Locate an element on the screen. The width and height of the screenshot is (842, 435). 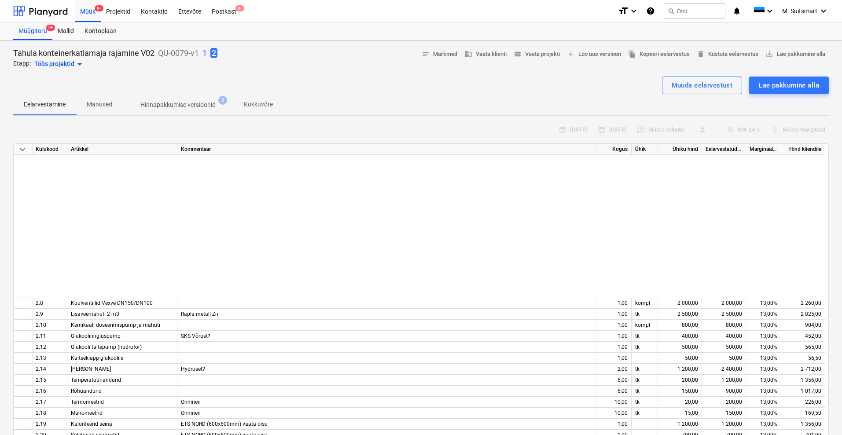
span: Katla kuivakskeemiskaitse is located at coordinates (91, 369).